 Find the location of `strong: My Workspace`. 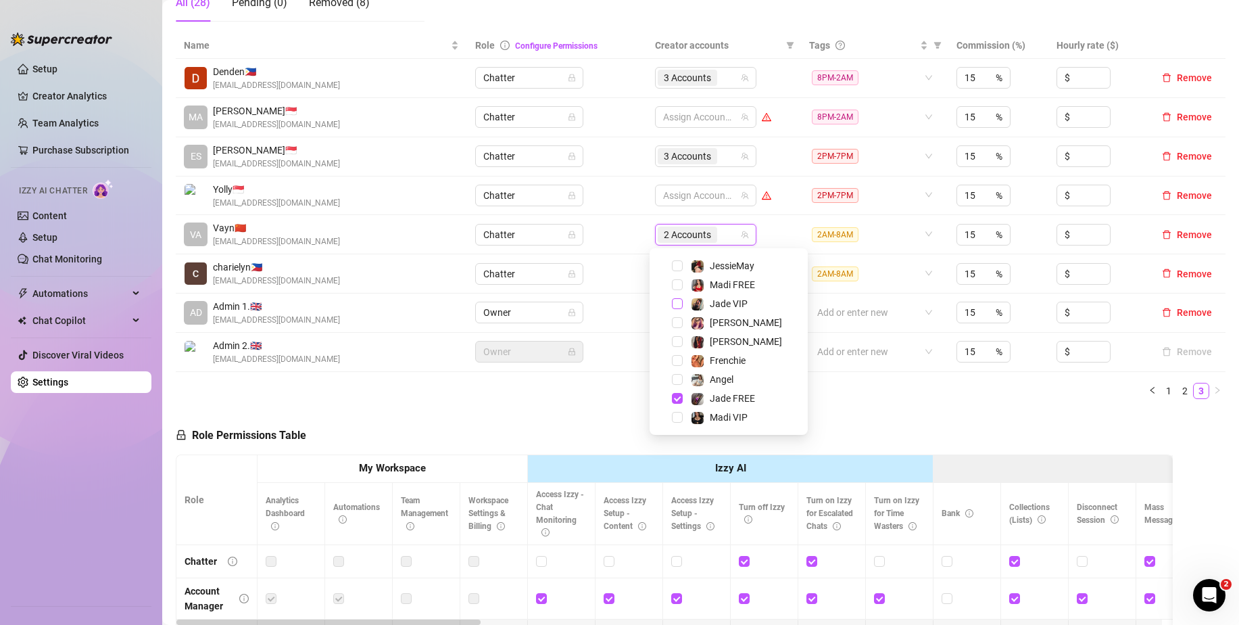

strong: My Workspace is located at coordinates (392, 468).